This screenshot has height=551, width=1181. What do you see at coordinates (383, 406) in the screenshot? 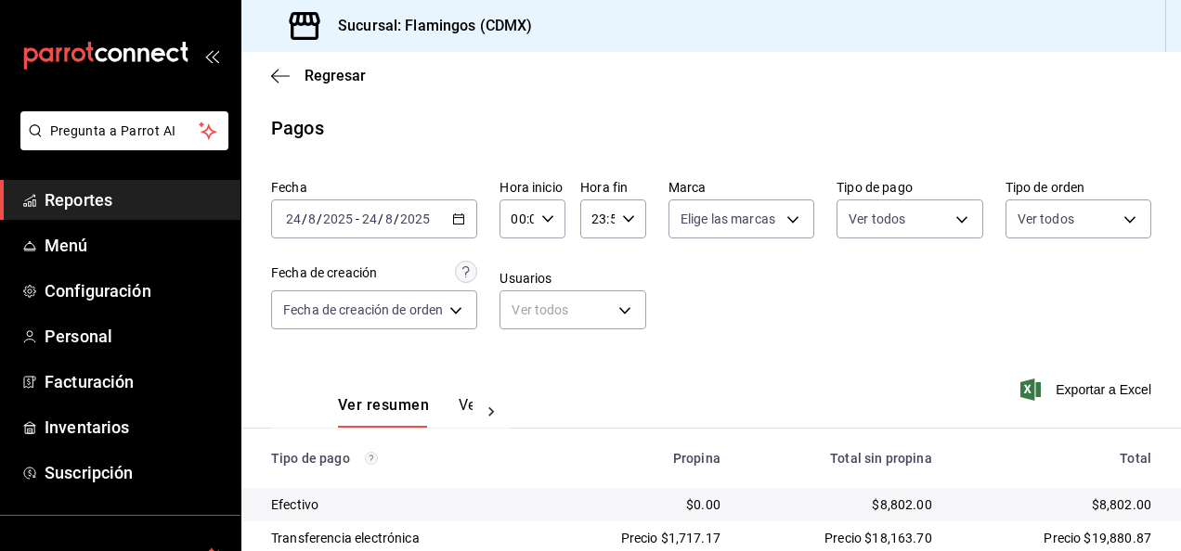
I see `font: Ver resumen` at bounding box center [383, 406].